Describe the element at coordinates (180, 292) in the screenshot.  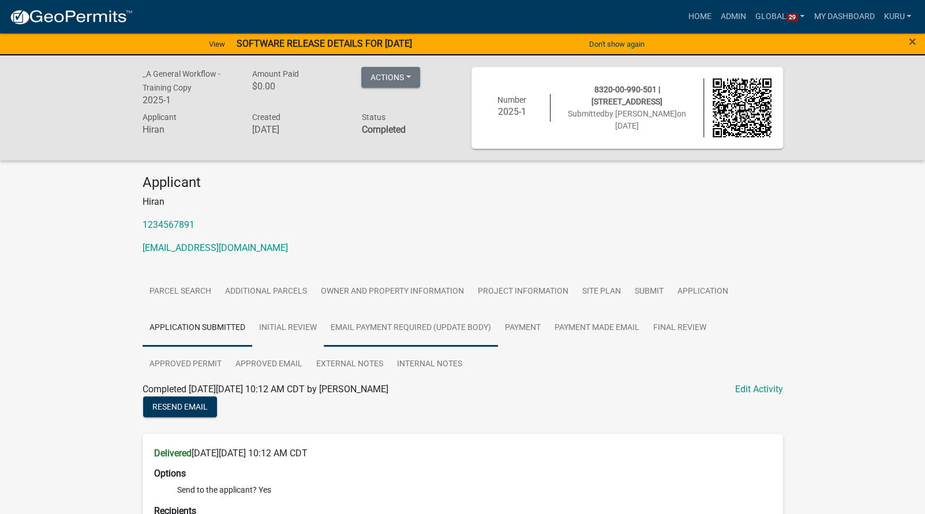
I see `a: Parcel search` at that location.